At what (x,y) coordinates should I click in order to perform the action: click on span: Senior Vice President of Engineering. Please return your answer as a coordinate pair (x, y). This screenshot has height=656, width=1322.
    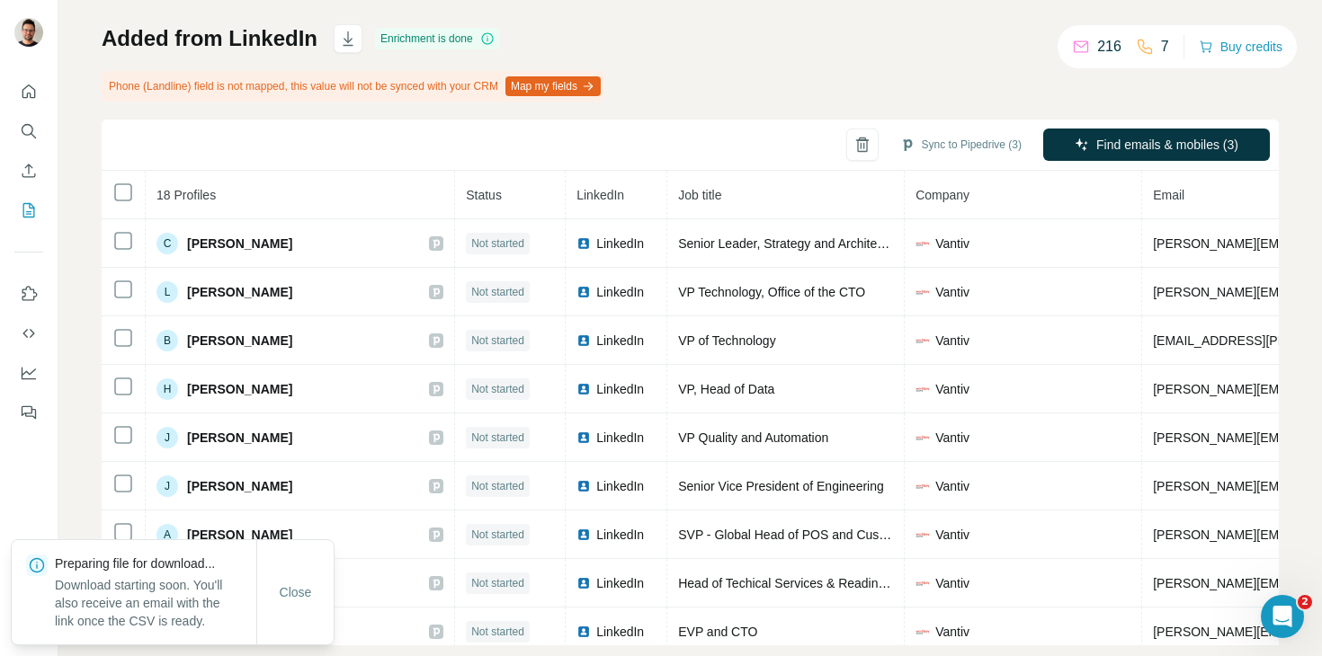
    Looking at the image, I should click on (781, 486).